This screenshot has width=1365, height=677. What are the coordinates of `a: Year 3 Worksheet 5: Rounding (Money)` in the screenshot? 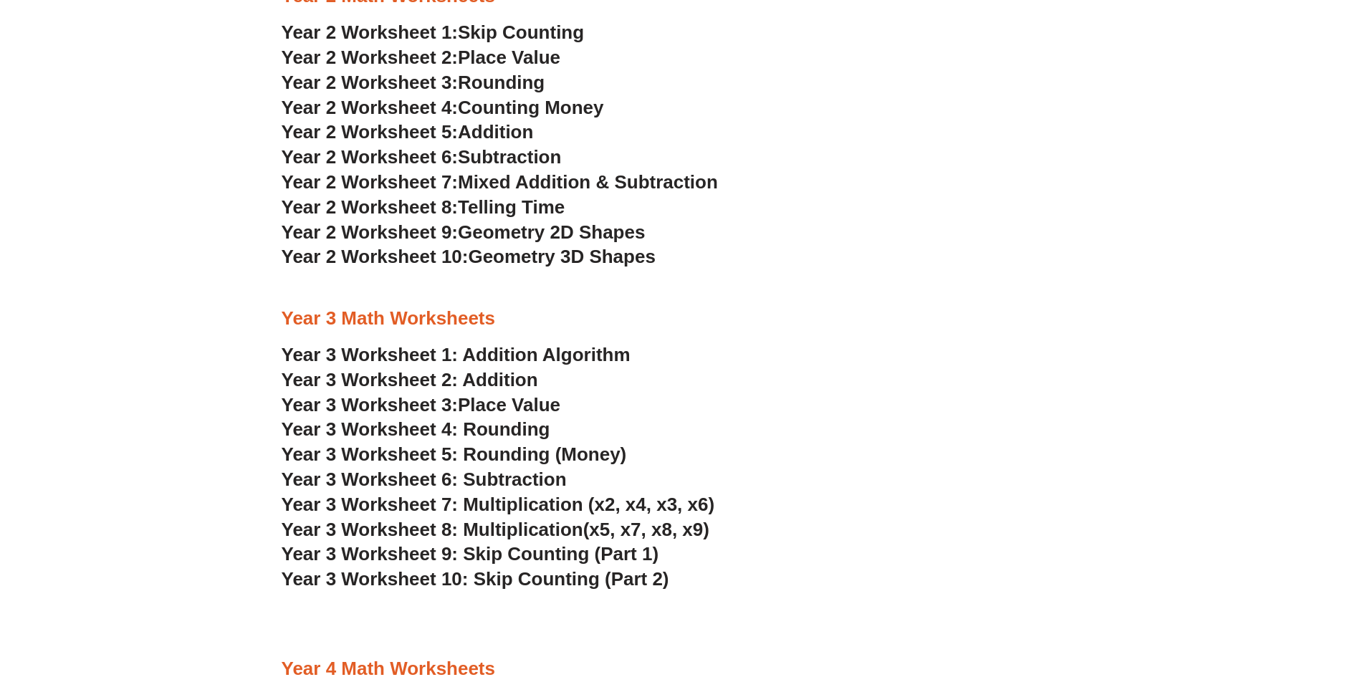 It's located at (454, 454).